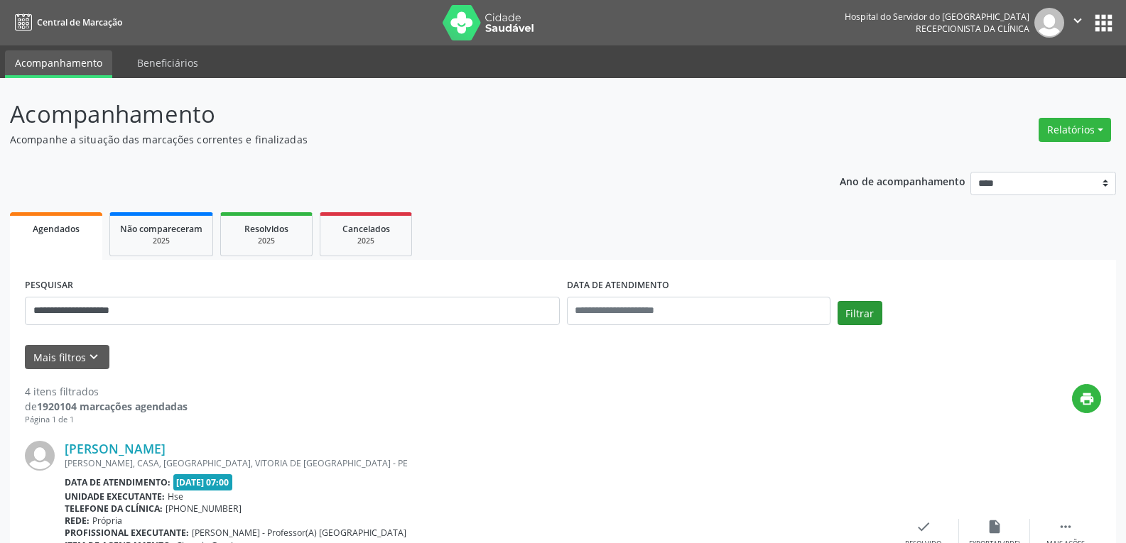 The width and height of the screenshot is (1126, 543). I want to click on label: PESQUISAR, so click(49, 286).